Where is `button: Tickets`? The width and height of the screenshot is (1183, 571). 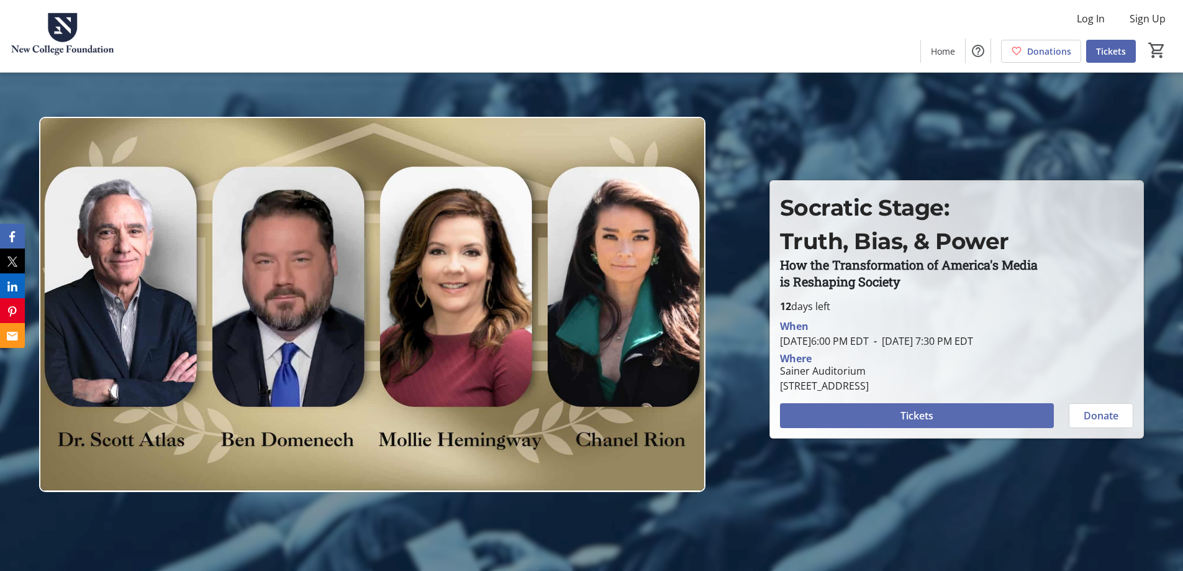
button: Tickets is located at coordinates (917, 415).